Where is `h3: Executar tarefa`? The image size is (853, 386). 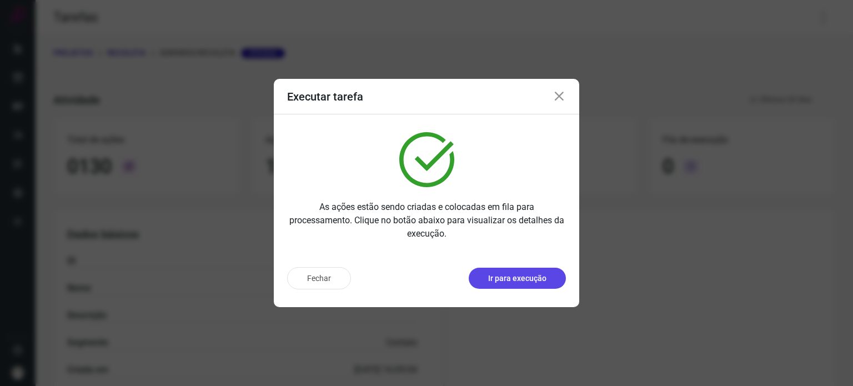 h3: Executar tarefa is located at coordinates (325, 97).